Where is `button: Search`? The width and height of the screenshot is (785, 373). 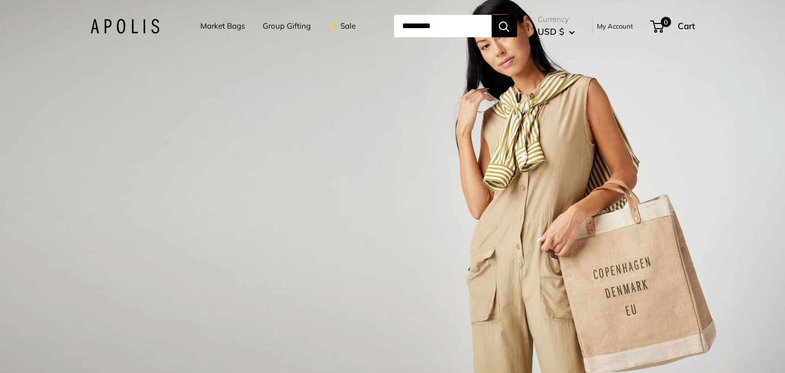 button: Search is located at coordinates (504, 26).